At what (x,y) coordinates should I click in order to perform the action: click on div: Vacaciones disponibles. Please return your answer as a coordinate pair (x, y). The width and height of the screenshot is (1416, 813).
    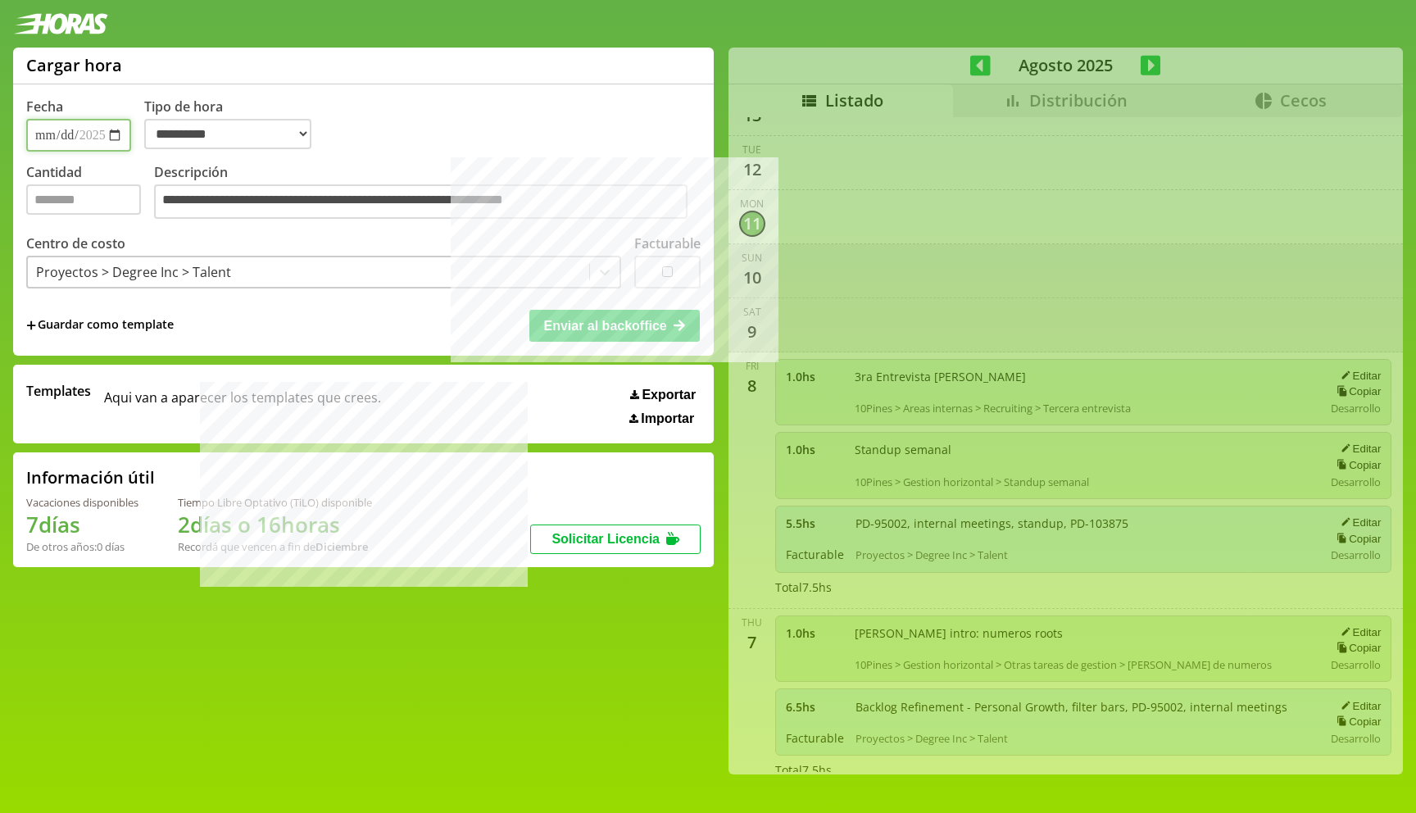
    Looking at the image, I should click on (82, 502).